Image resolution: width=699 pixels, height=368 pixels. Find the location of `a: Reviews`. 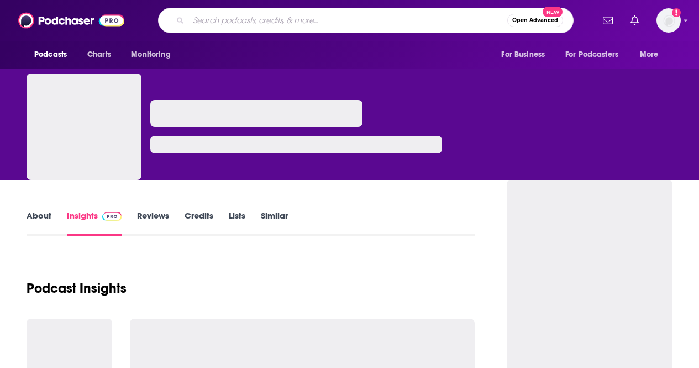

a: Reviews is located at coordinates (153, 223).